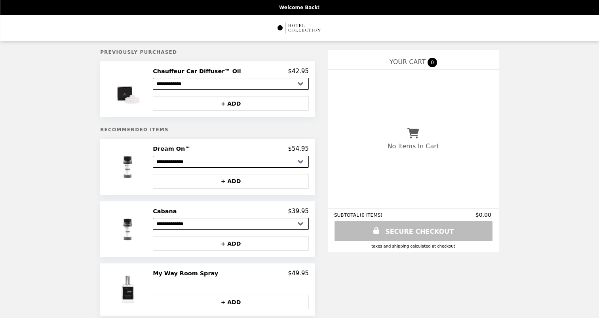 Image resolution: width=599 pixels, height=318 pixels. Describe the element at coordinates (414, 246) in the screenshot. I see `div: Taxes and Shipping calculated at checkout` at that location.